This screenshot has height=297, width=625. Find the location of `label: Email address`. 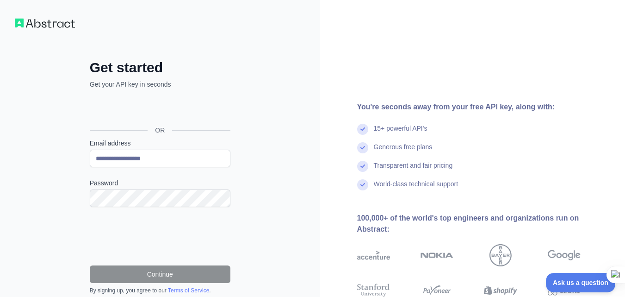

label: Email address is located at coordinates (160, 143).